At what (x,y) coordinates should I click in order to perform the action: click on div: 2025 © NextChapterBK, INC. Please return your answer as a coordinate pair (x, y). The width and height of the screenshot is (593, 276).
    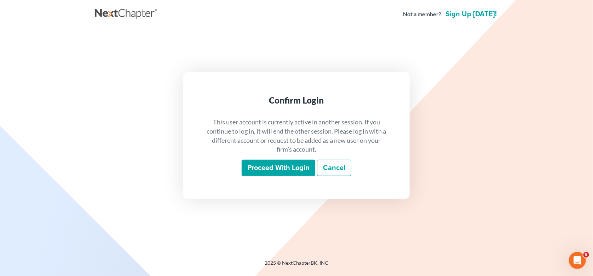
    Looking at the image, I should click on (297, 266).